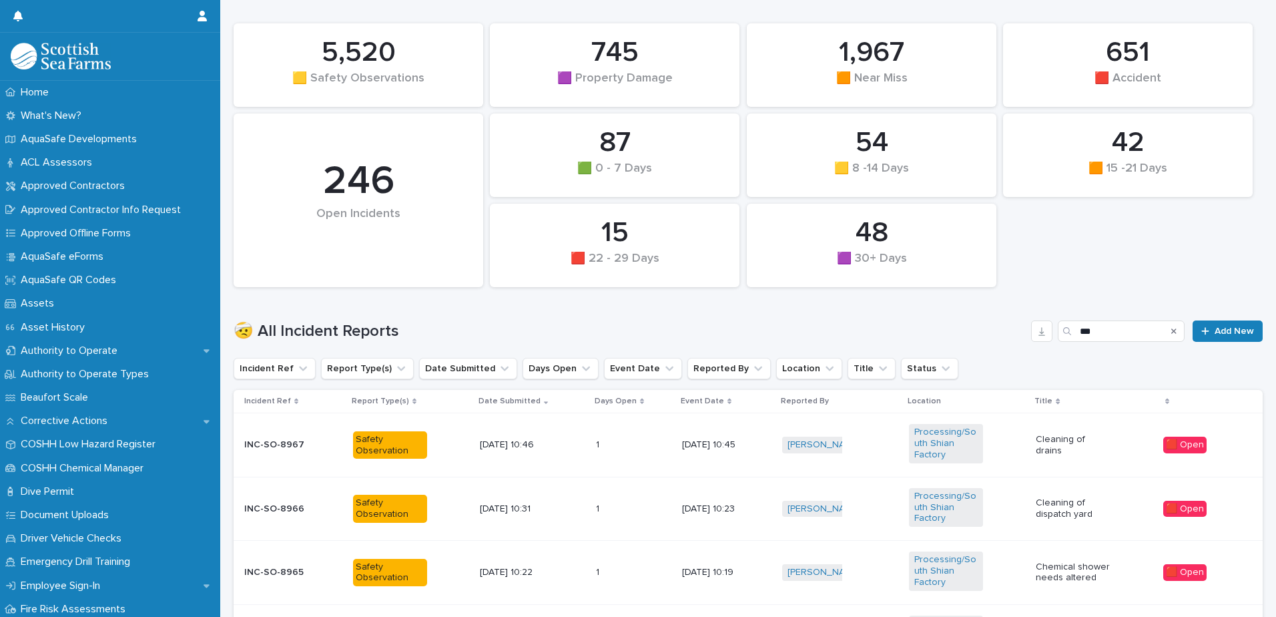 This screenshot has width=1276, height=617. Describe the element at coordinates (1234, 331) in the screenshot. I see `span: Add New` at that location.